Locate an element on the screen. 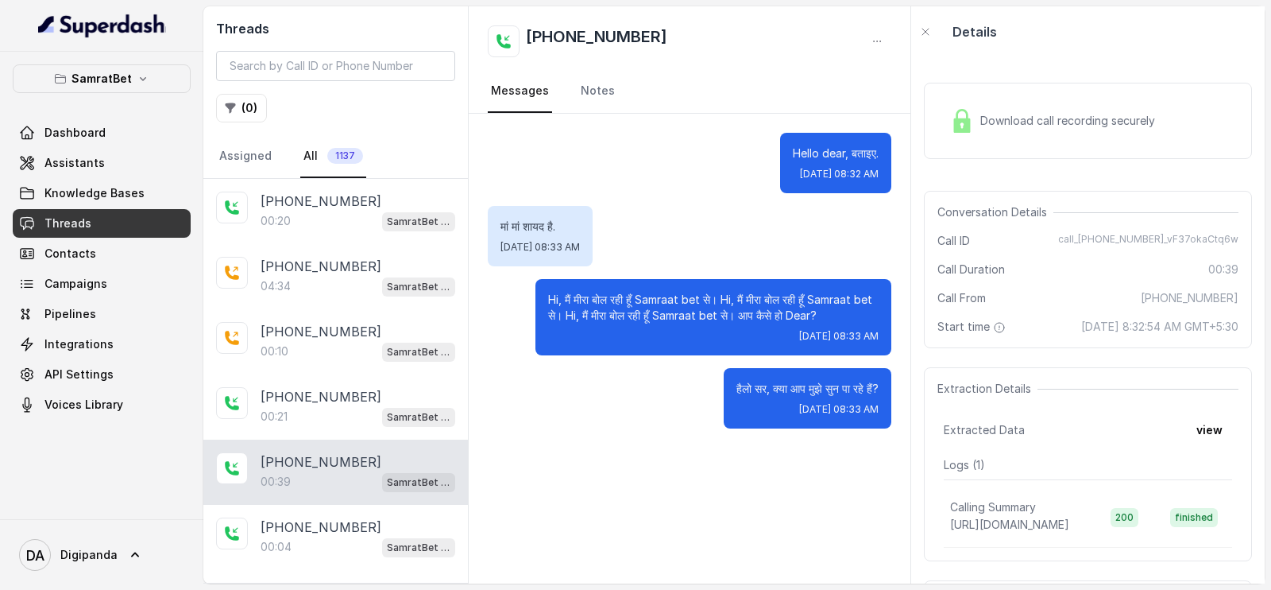  a: All1137 is located at coordinates (333, 157).